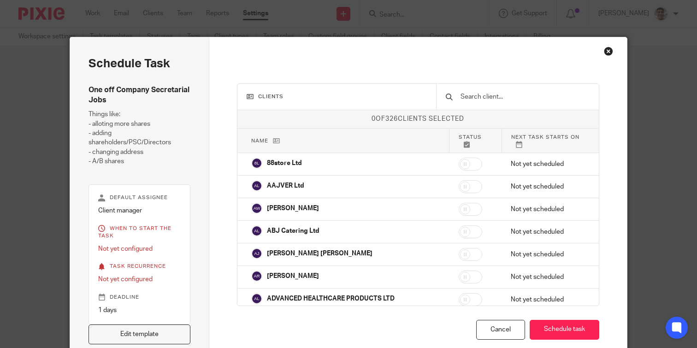 The width and height of the screenshot is (697, 348). Describe the element at coordinates (139, 298) in the screenshot. I see `p: Deadline` at that location.